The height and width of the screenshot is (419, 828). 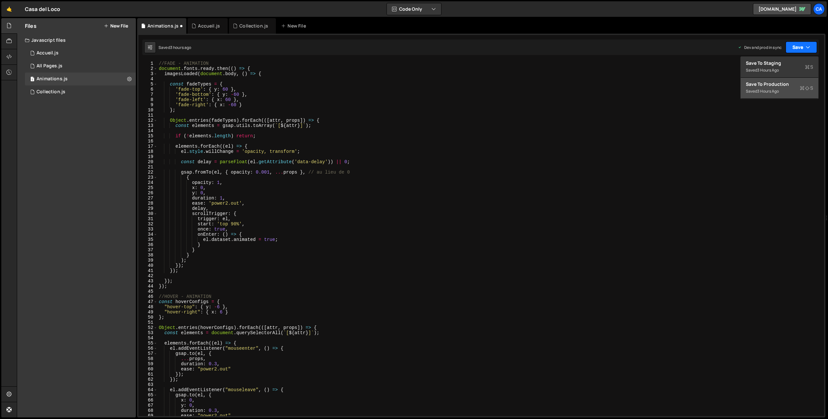 I want to click on div: 43, so click(x=148, y=281).